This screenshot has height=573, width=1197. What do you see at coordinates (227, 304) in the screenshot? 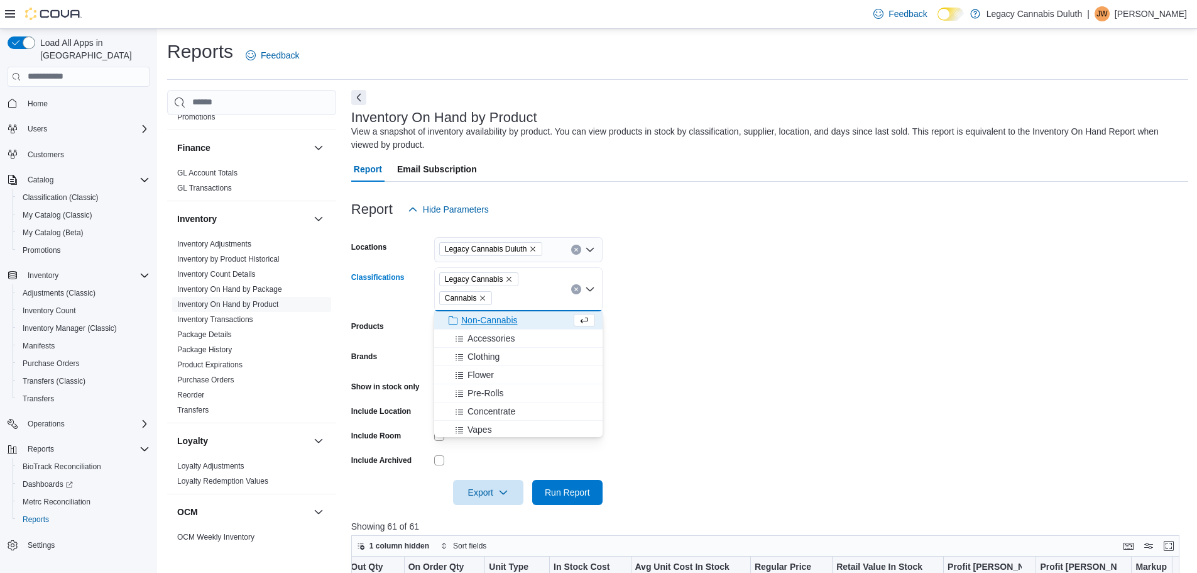
I see `span: Inventory On Hand by Product` at bounding box center [227, 304].